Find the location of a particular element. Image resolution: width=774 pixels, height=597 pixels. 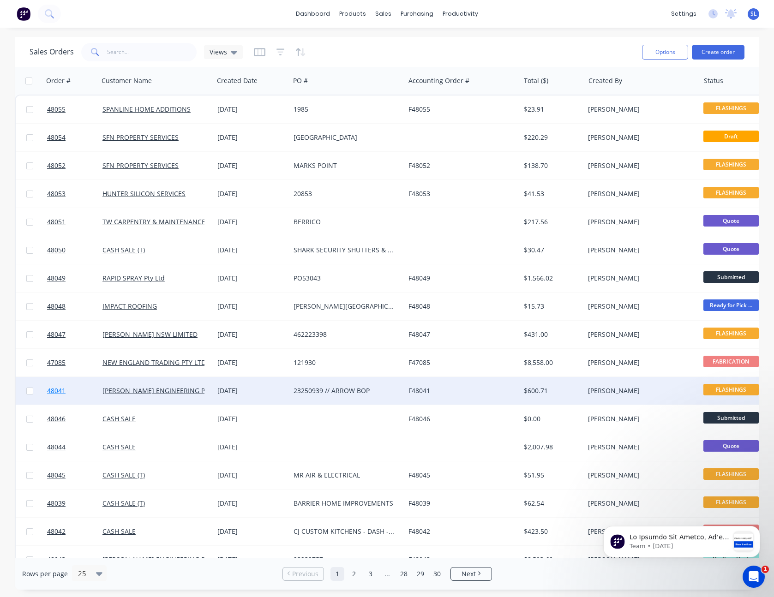

button: Options is located at coordinates (665, 52).